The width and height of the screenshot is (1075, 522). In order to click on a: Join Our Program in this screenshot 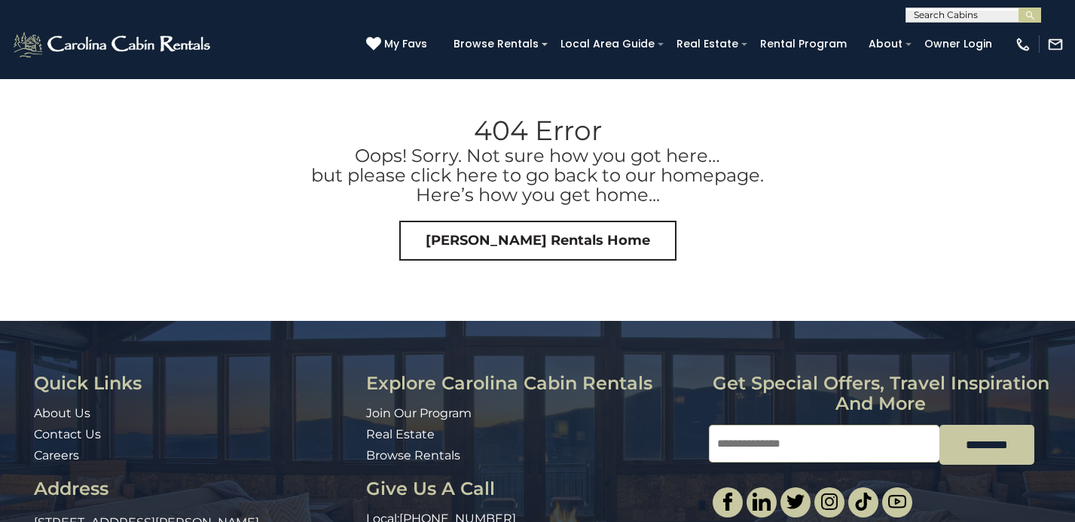, I will do `click(419, 413)`.